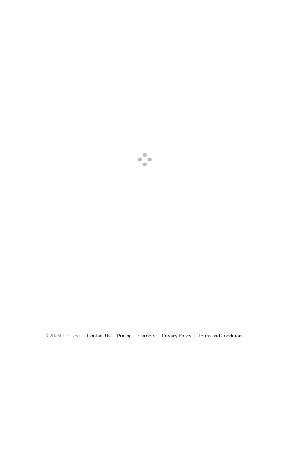  I want to click on a: Careers, so click(147, 335).